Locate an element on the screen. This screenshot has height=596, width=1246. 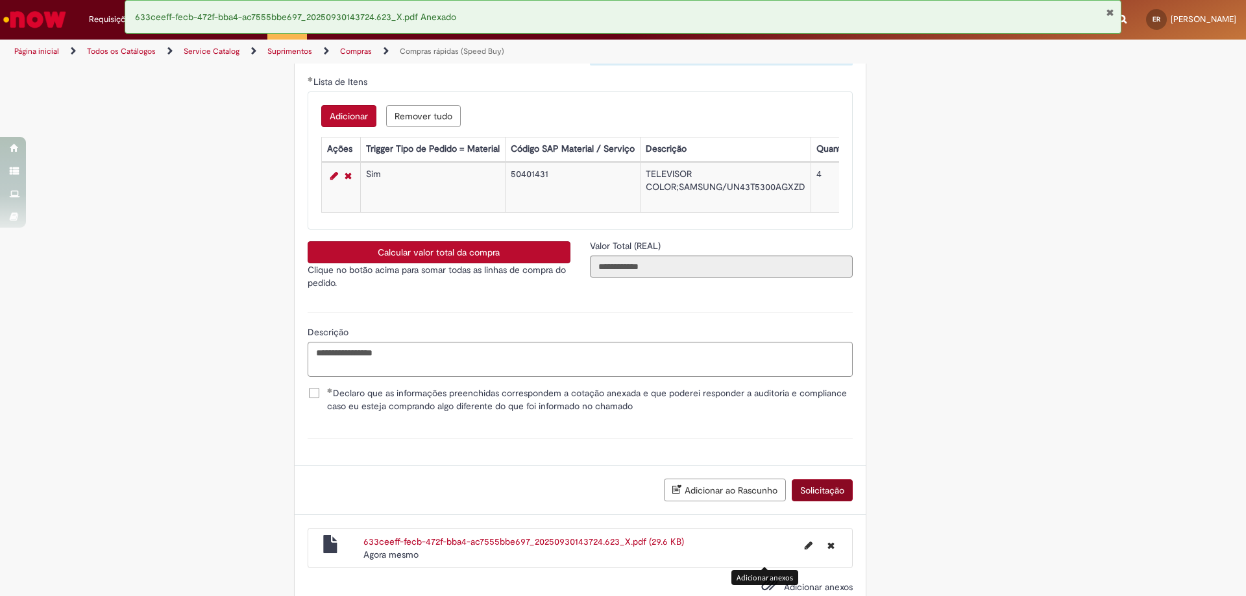
a: Editar Linha 1 is located at coordinates (334, 176).